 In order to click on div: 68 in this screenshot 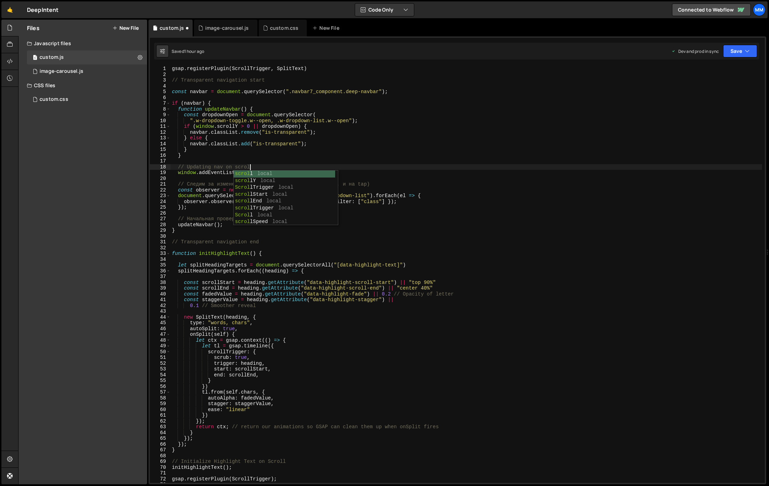, I will do `click(160, 456)`.